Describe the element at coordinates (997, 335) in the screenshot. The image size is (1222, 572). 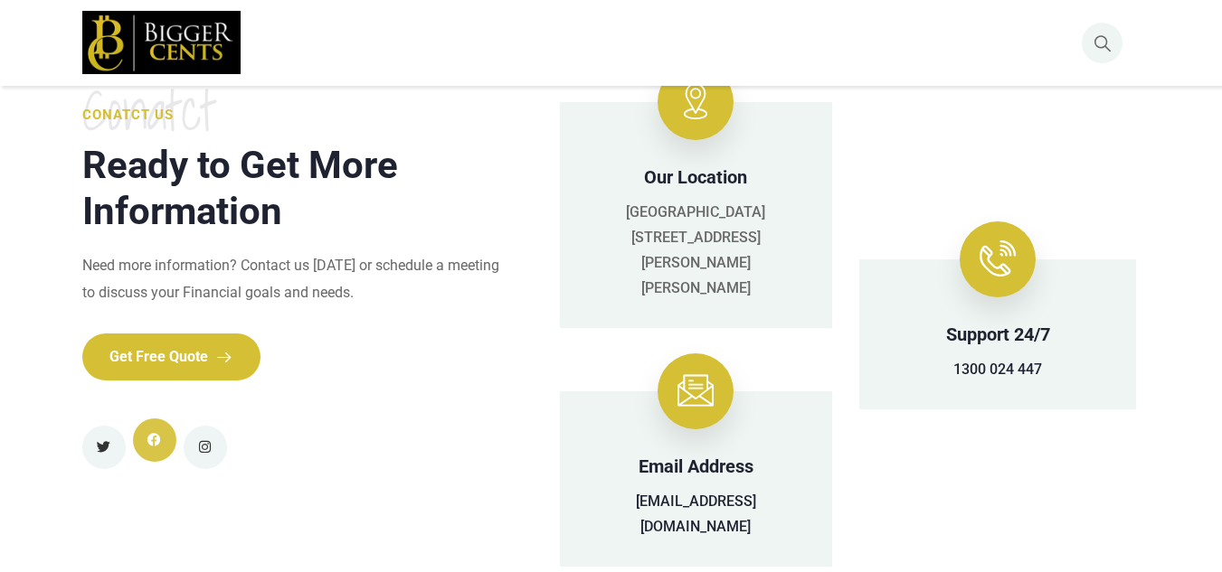
I see `h3: Support 24/7` at that location.